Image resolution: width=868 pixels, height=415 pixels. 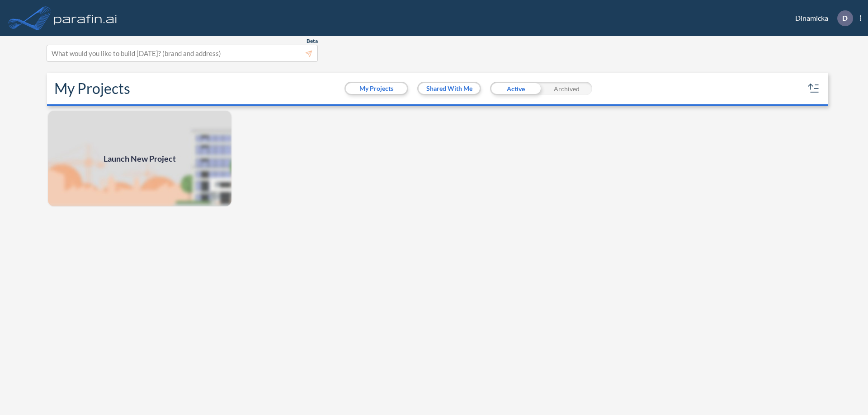 What do you see at coordinates (92, 89) in the screenshot?
I see `h2: My Projects` at bounding box center [92, 89].